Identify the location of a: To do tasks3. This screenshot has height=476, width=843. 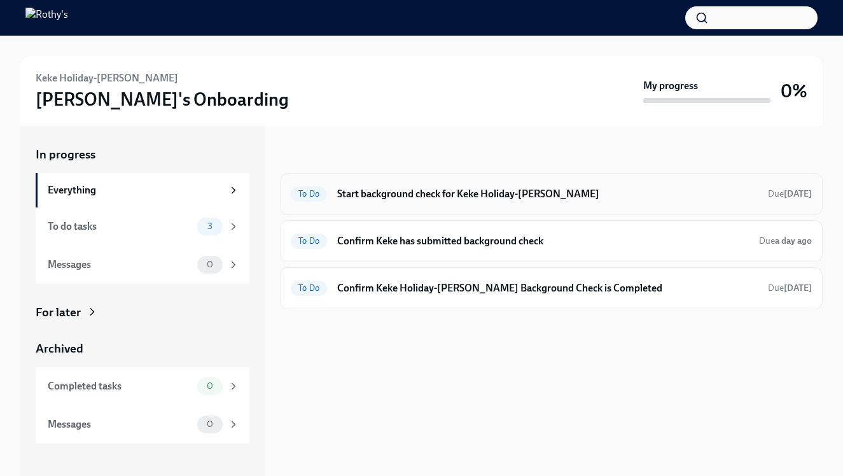
(143, 227).